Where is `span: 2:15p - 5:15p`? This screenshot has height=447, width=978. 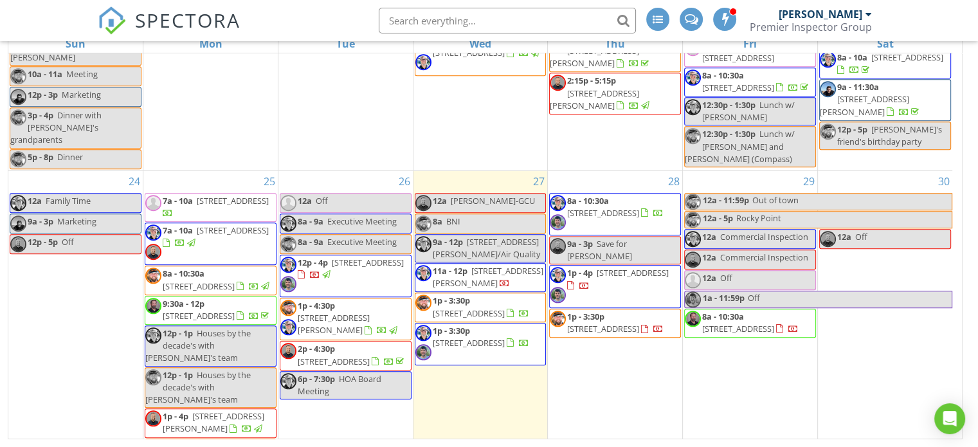 span: 2:15p - 5:15p is located at coordinates (592, 80).